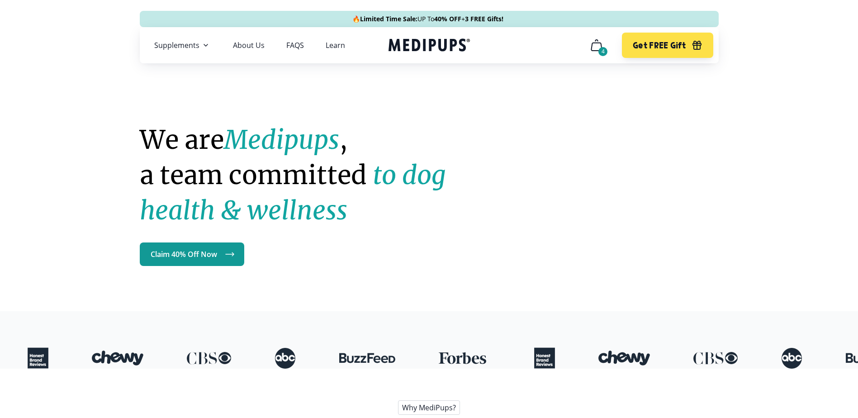 The width and height of the screenshot is (858, 418). Describe the element at coordinates (249, 45) in the screenshot. I see `a: About Us` at that location.